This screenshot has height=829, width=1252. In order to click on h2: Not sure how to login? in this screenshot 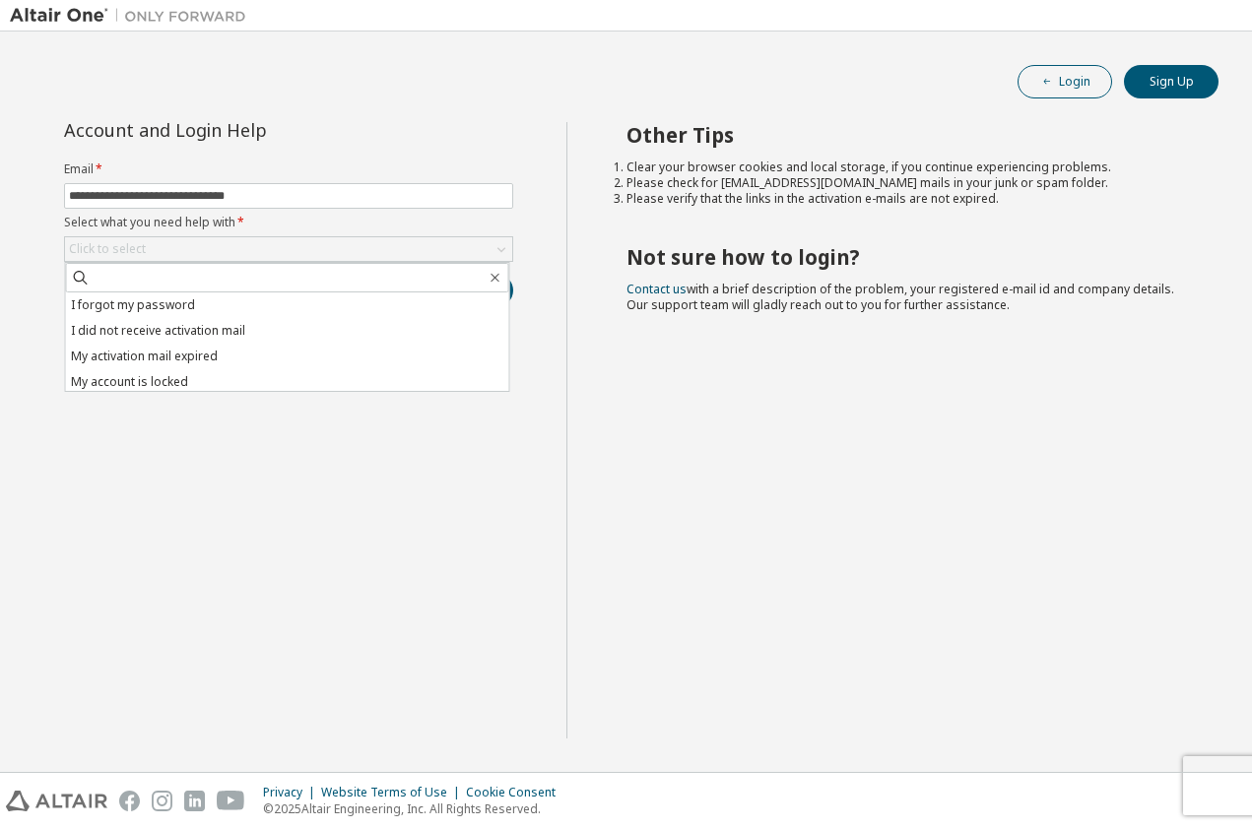, I will do `click(904, 257)`.